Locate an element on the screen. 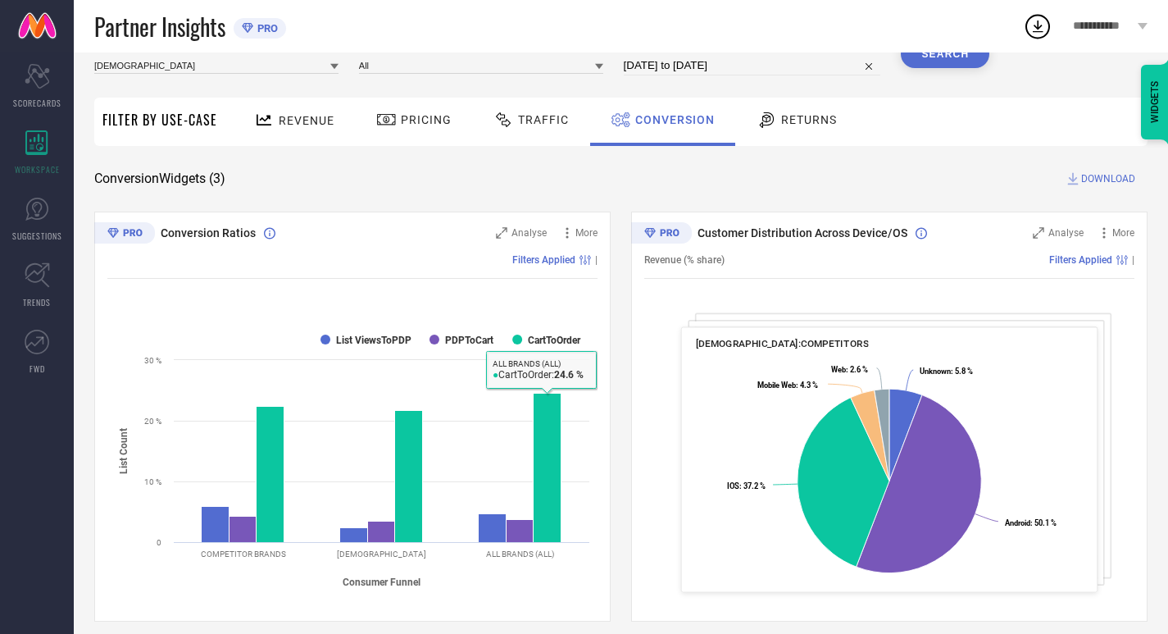  span: Traffic is located at coordinates (543, 120).